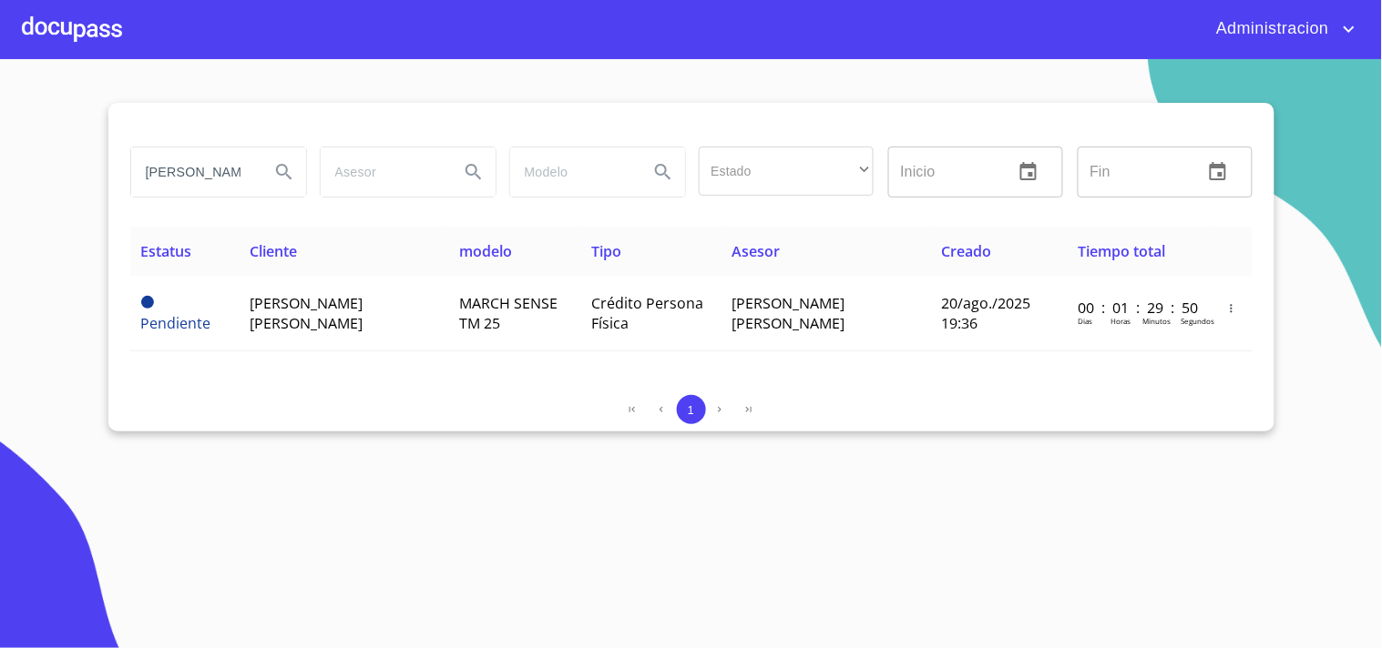 This screenshot has height=648, width=1382. What do you see at coordinates (691, 410) in the screenshot?
I see `button: 1` at bounding box center [691, 410].